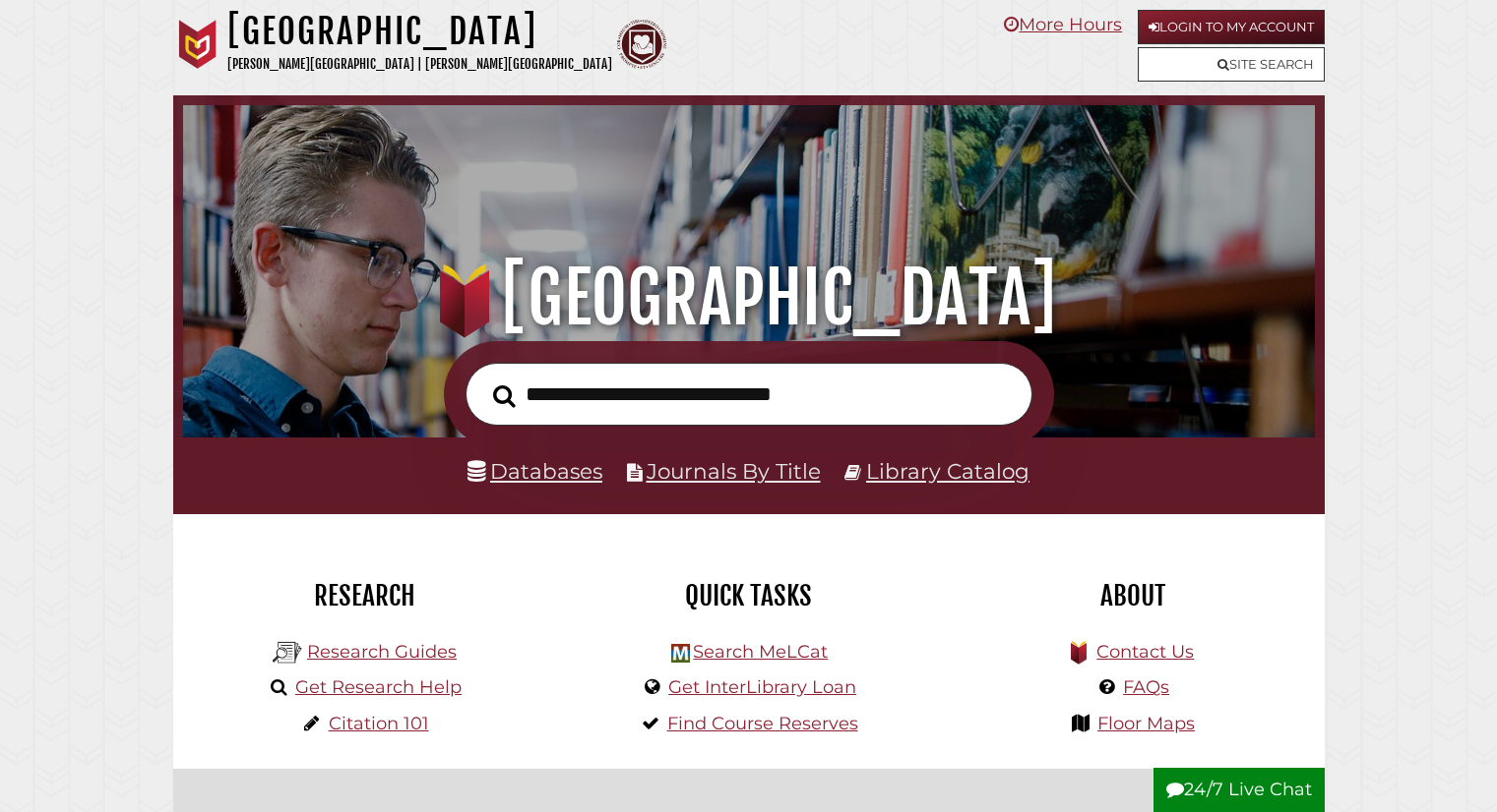 The image size is (1497, 812). I want to click on a: Login to My Account, so click(1231, 27).